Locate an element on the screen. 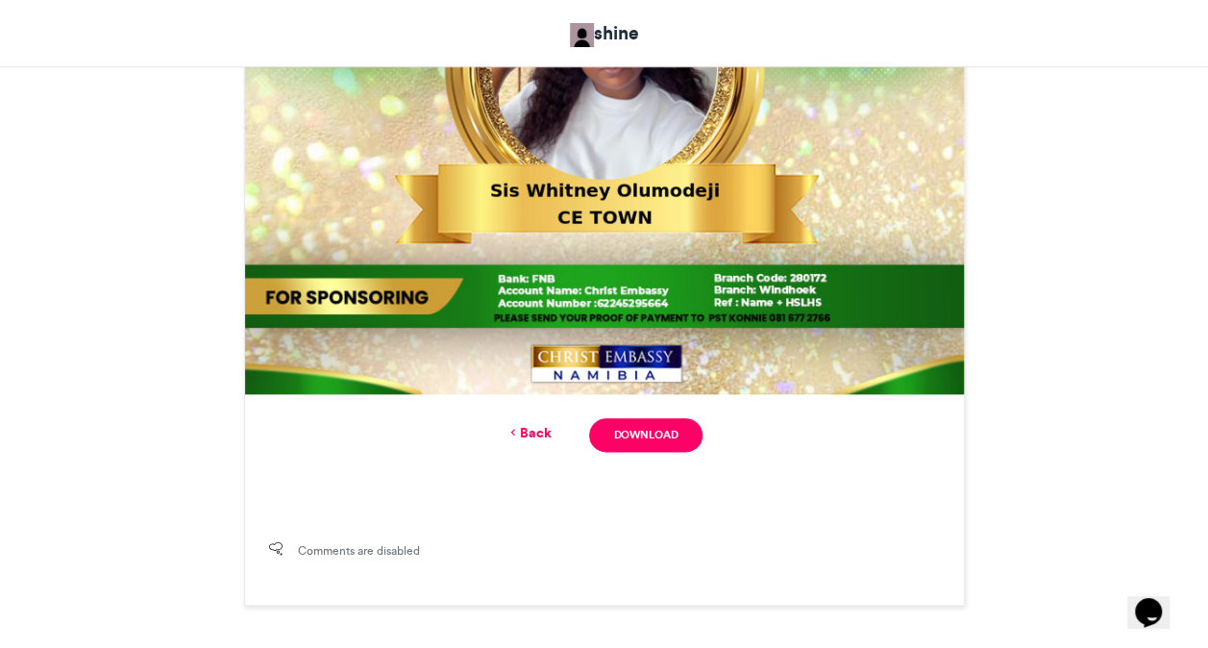 The width and height of the screenshot is (1208, 648). span: Comments are disabled is located at coordinates (359, 551).